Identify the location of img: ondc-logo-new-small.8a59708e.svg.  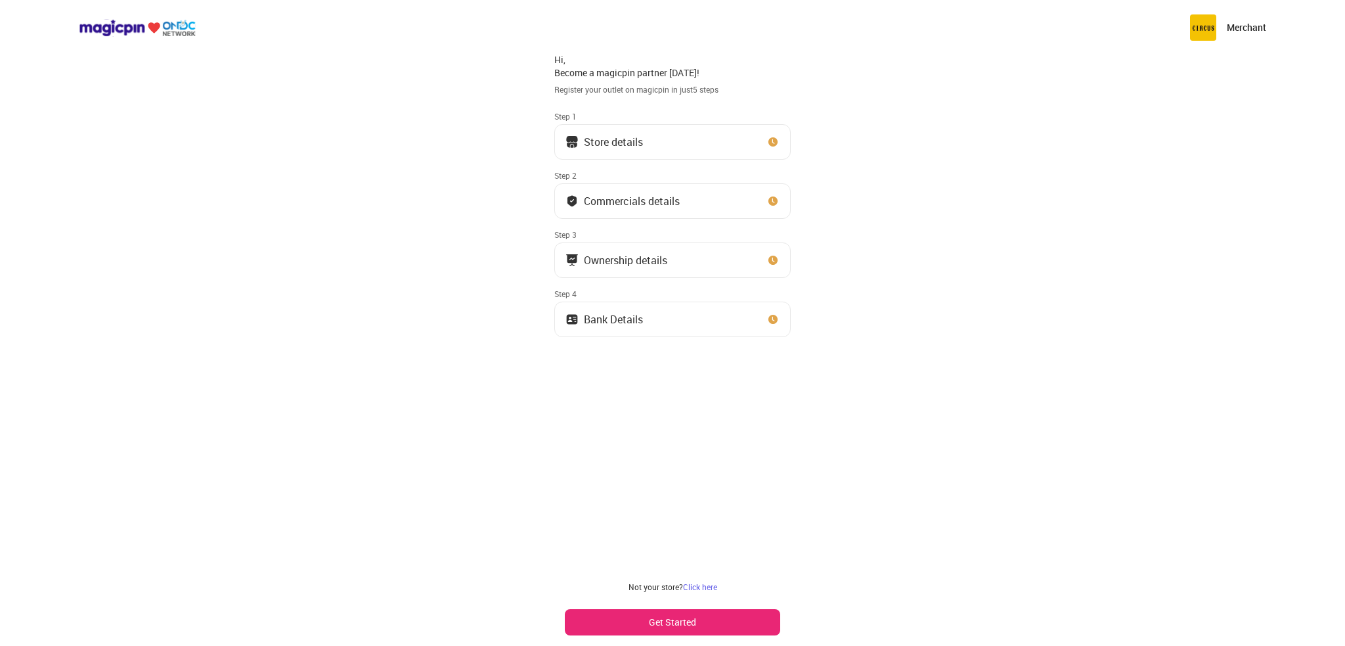
(137, 28).